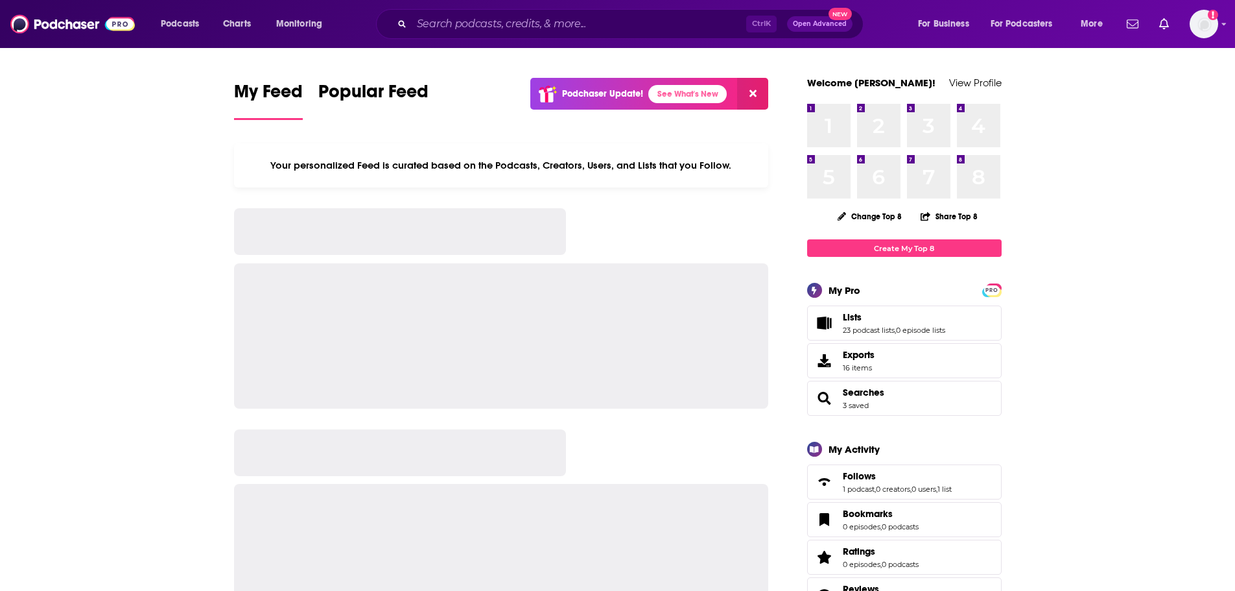 The image size is (1235, 591). Describe the element at coordinates (893, 489) in the screenshot. I see `a: 0 creators` at that location.